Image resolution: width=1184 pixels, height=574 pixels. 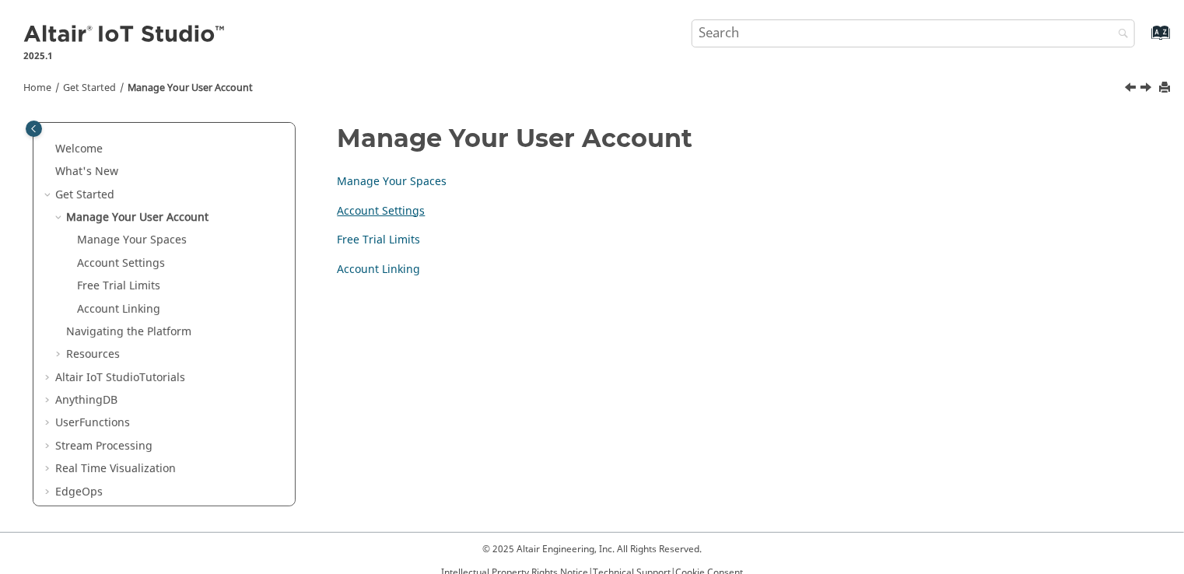 What do you see at coordinates (1144, 40) in the screenshot?
I see `a: Go to index terms page` at bounding box center [1144, 40].